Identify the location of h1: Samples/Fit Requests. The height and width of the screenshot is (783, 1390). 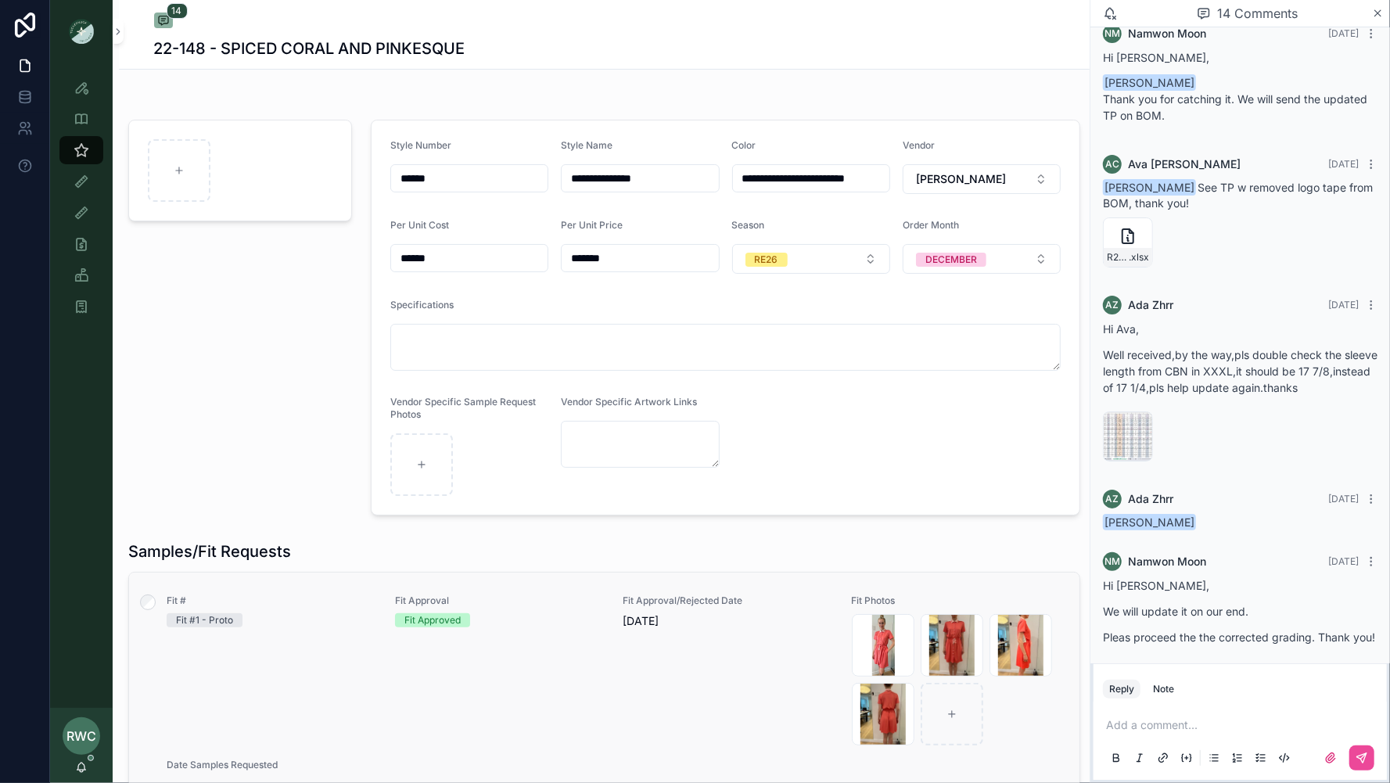
(210, 551).